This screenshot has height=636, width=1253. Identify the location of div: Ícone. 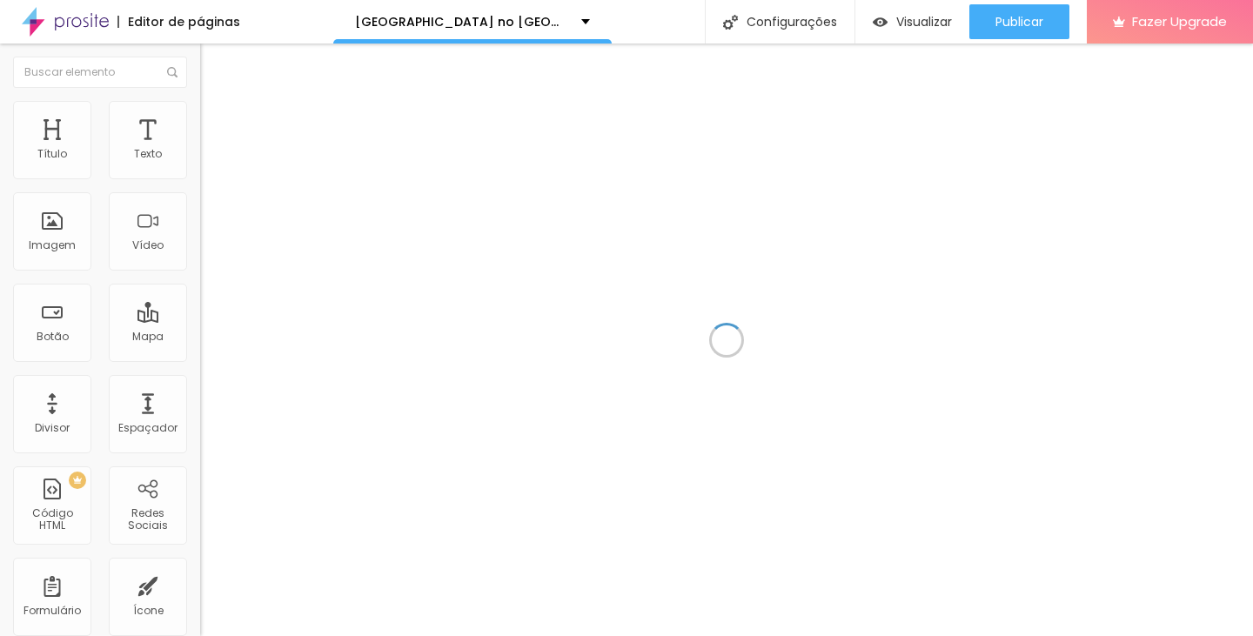
(148, 611).